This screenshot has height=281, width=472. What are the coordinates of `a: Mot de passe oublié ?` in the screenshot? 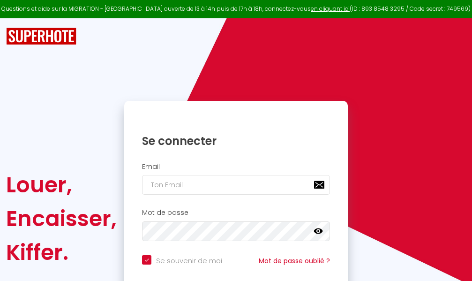 It's located at (294, 261).